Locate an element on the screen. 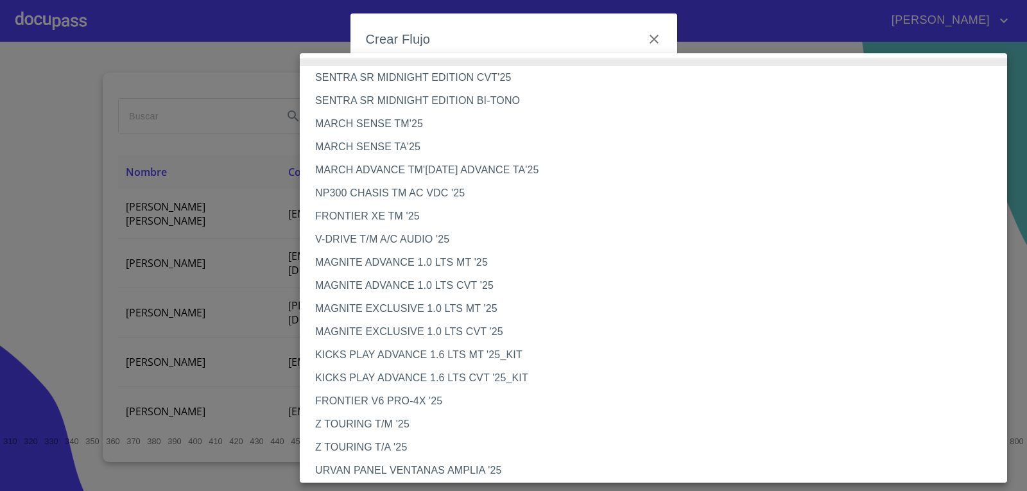  li: KICKS PLAY ADVANCE 1.6 LTS MT '25_KIT is located at coordinates (658, 355).